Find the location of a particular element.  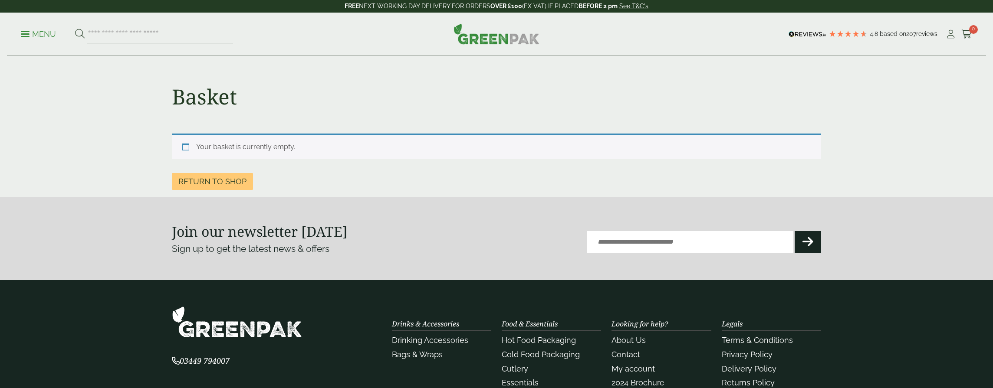

i: Cart is located at coordinates (966, 34).